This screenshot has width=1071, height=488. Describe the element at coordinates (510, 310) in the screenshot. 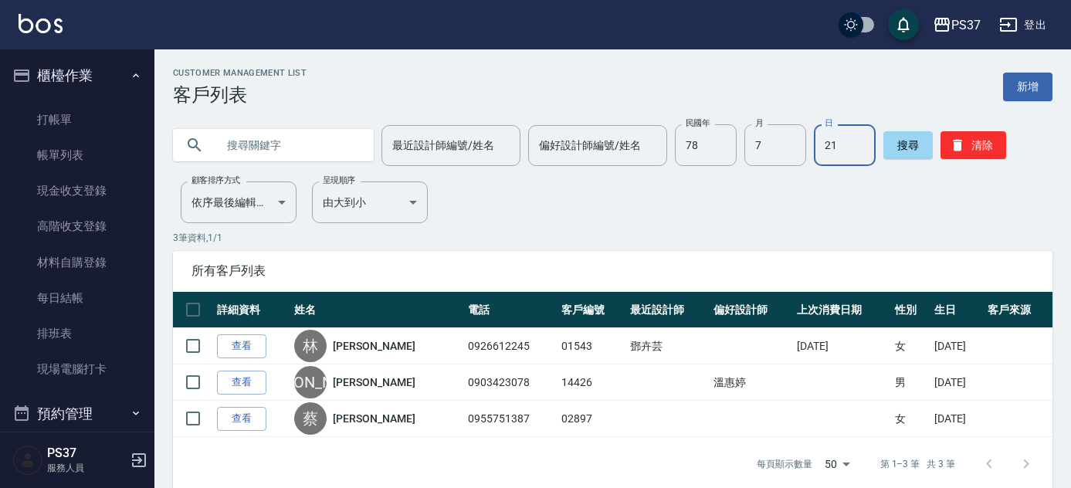

I see `th: 電話` at that location.